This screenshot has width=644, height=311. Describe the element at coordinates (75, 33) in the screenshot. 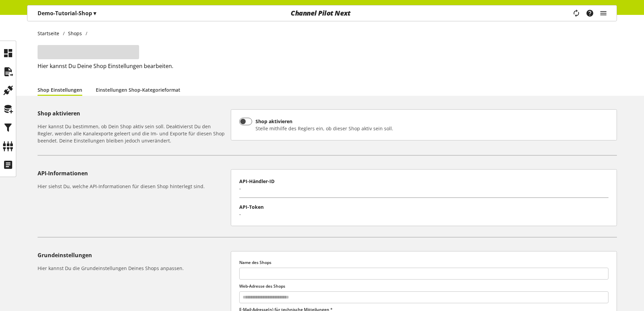

I see `a: Shops` at that location.